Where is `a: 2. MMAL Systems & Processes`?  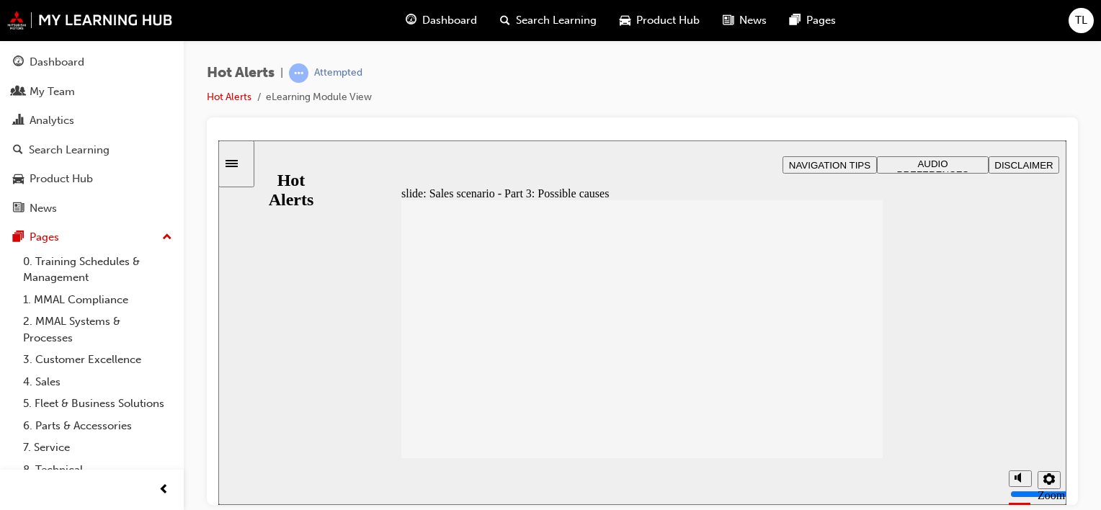 a: 2. MMAL Systems & Processes is located at coordinates (97, 329).